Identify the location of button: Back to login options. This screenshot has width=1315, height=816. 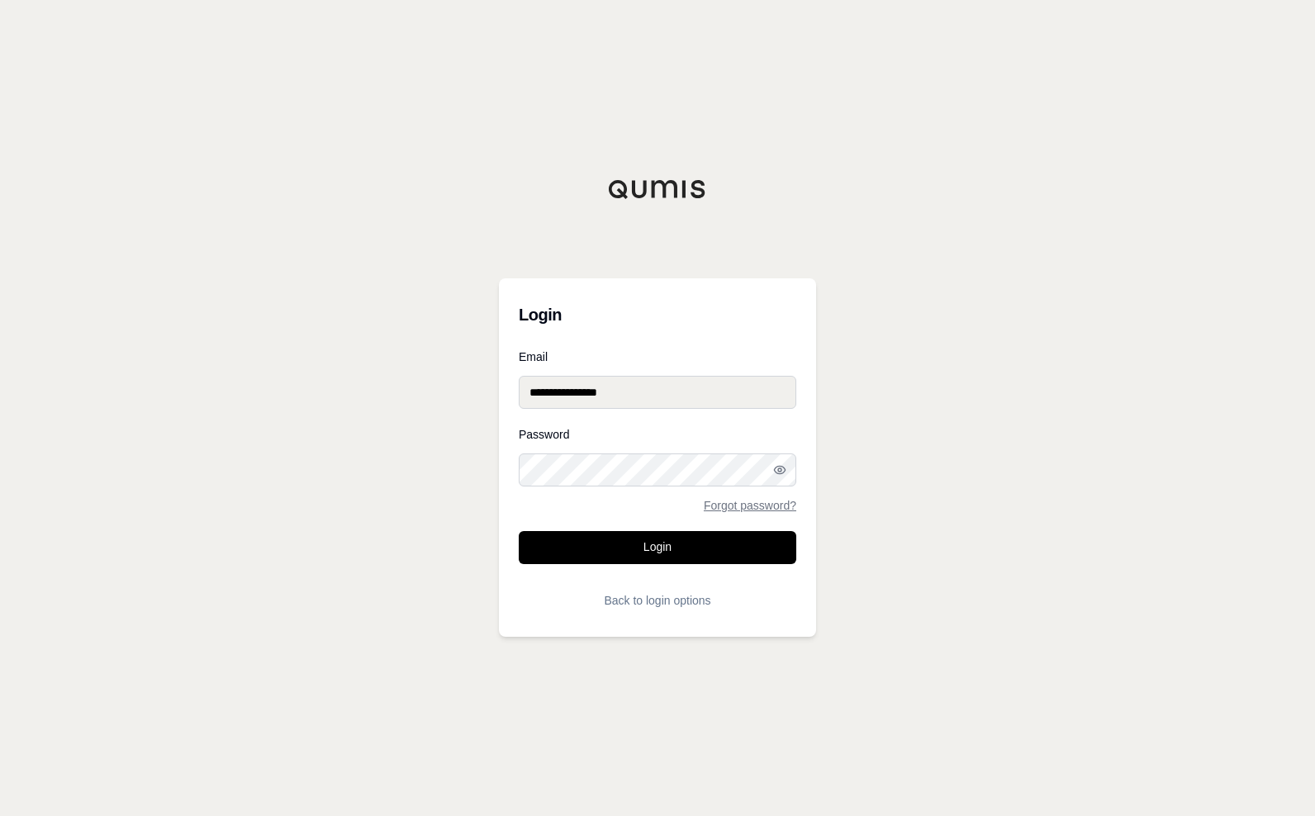
(658, 601).